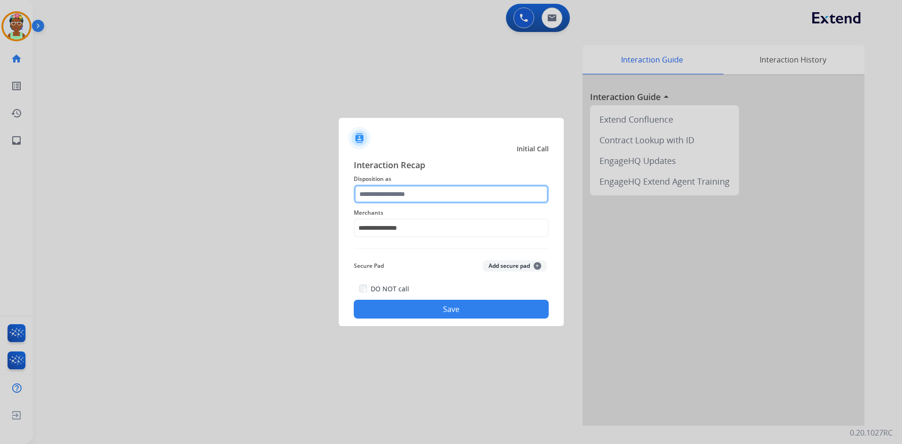 This screenshot has height=444, width=902. I want to click on span: Interaction Recap, so click(451, 166).